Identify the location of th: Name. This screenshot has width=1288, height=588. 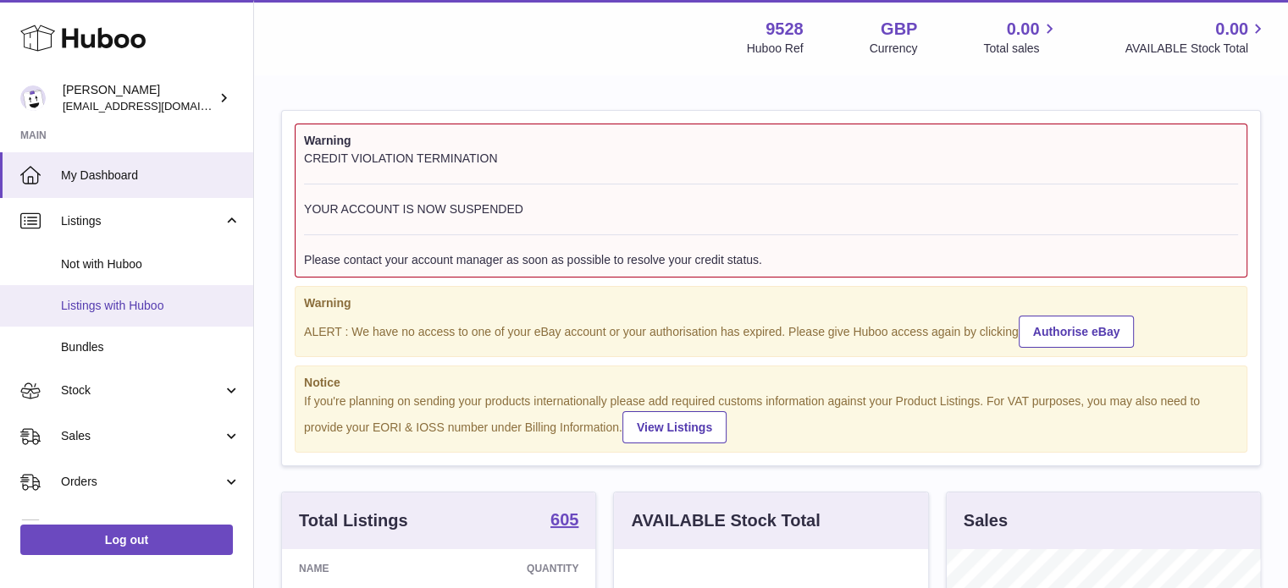
(364, 569).